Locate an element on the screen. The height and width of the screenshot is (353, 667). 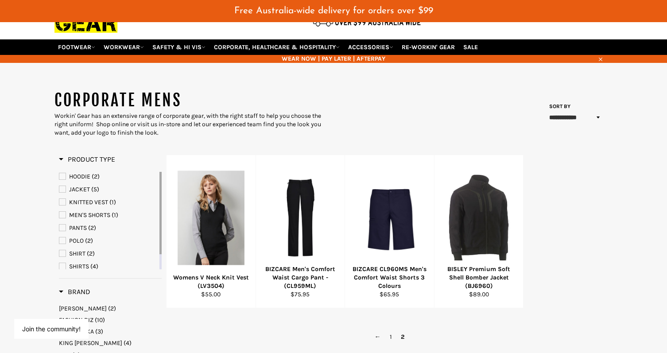
a: Womens V Neck Knit Vest (LV3504)Womens V Neck Knit Vest (LV3504)$55.00 is located at coordinates (211, 232).